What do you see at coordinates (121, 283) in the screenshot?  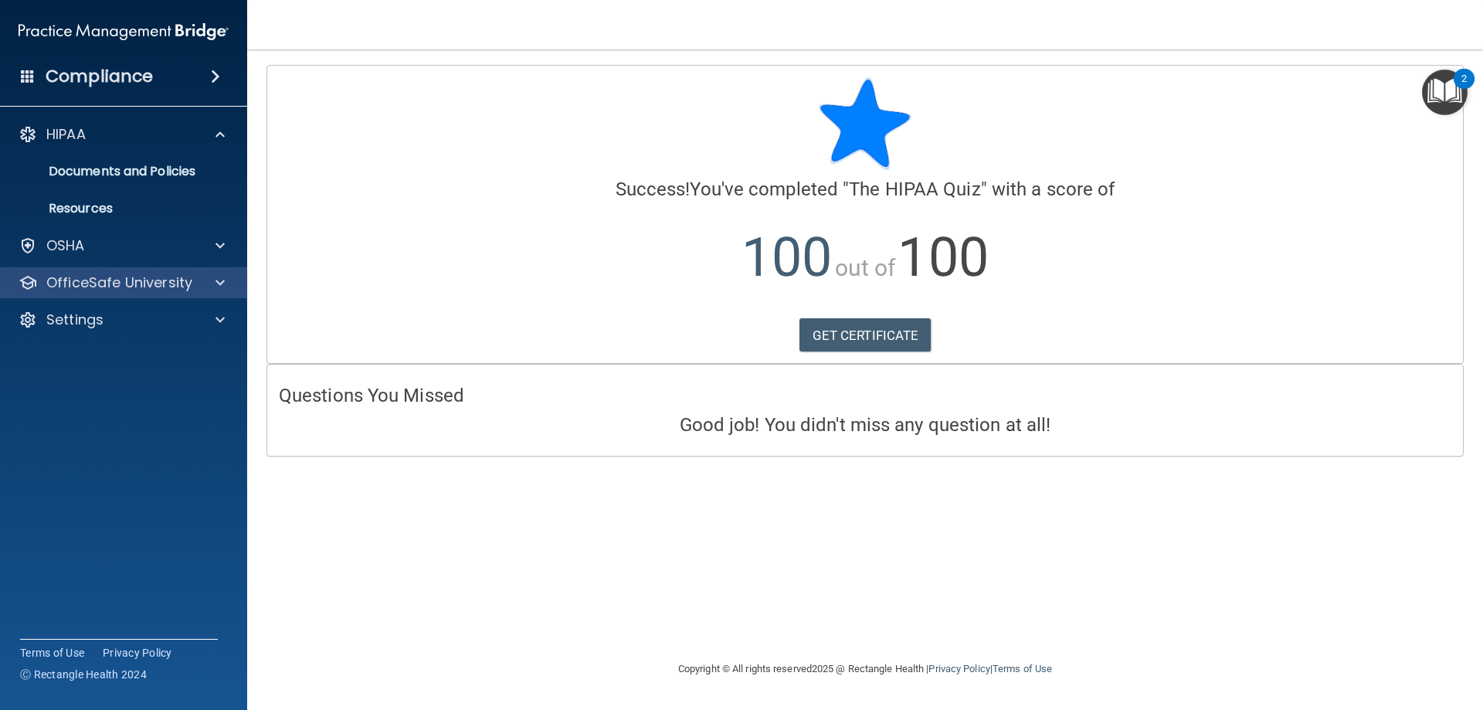 I see `a: OfficeSafe University` at bounding box center [121, 283].